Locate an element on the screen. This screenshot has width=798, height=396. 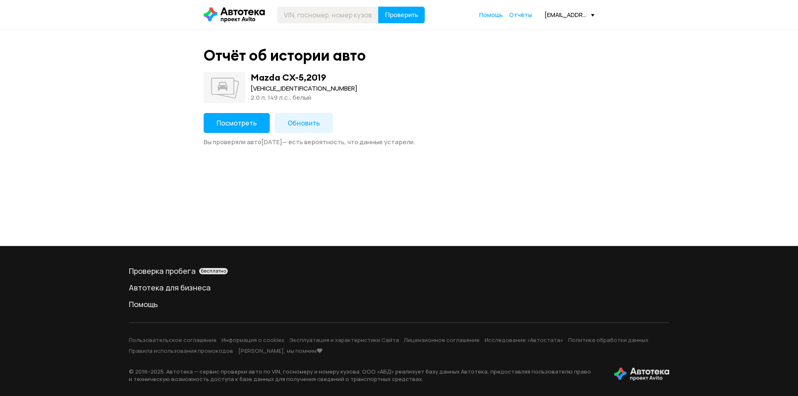
p: Помощь is located at coordinates (399, 304).